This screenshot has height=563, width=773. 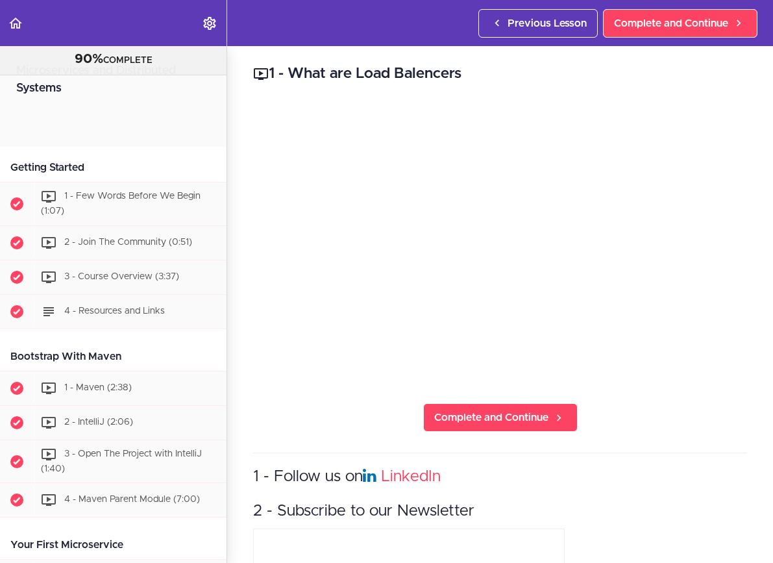 I want to click on span: 1 - Few Words Before We Begin (1:07), so click(x=121, y=203).